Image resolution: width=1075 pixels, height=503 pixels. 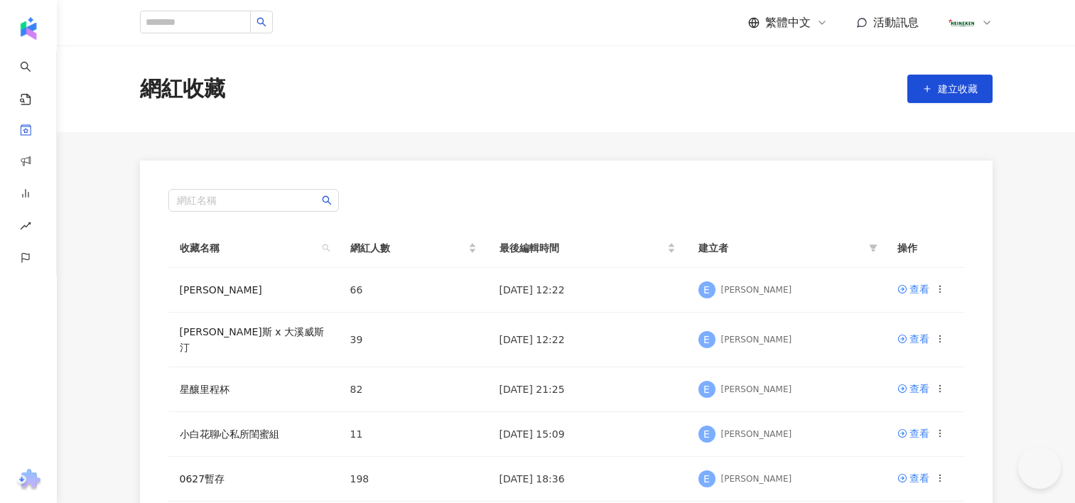 What do you see at coordinates (781, 248) in the screenshot?
I see `span: 建立者` at bounding box center [781, 248].